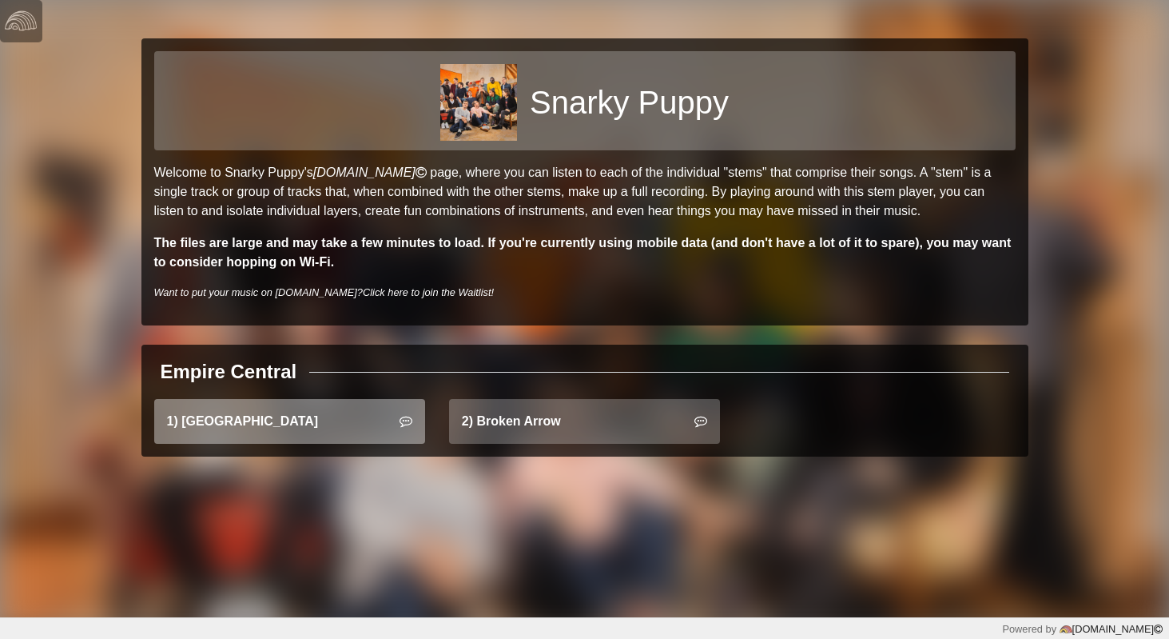  Describe the element at coordinates (21, 21) in the screenshot. I see `img: logo-white-4c48a5e4bebecaebe01ca5a9d34031cfd3d4ef9ae749242e8c4bf12ef99f53e8.png` at that location.